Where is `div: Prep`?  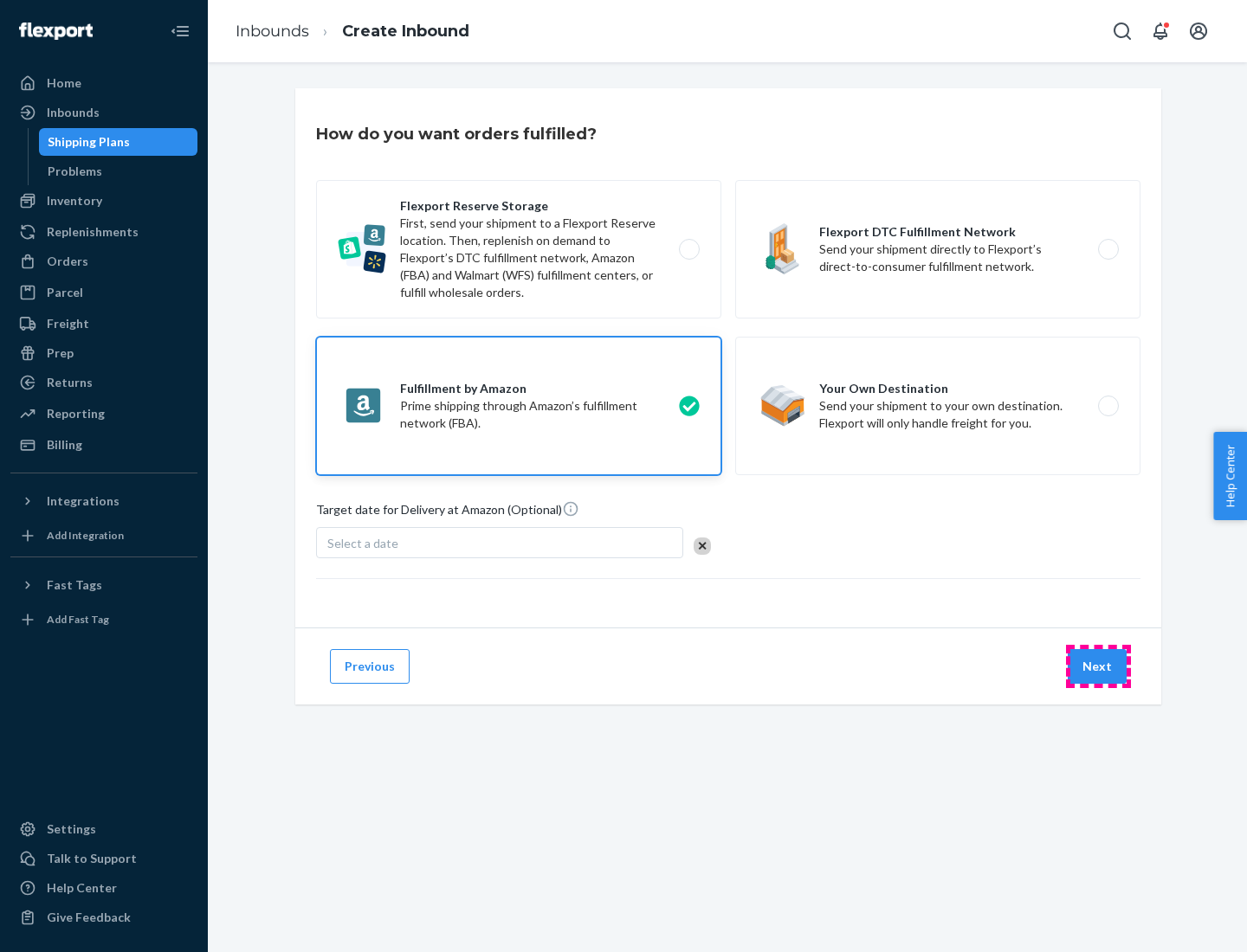
div: Prep is located at coordinates (59, 353).